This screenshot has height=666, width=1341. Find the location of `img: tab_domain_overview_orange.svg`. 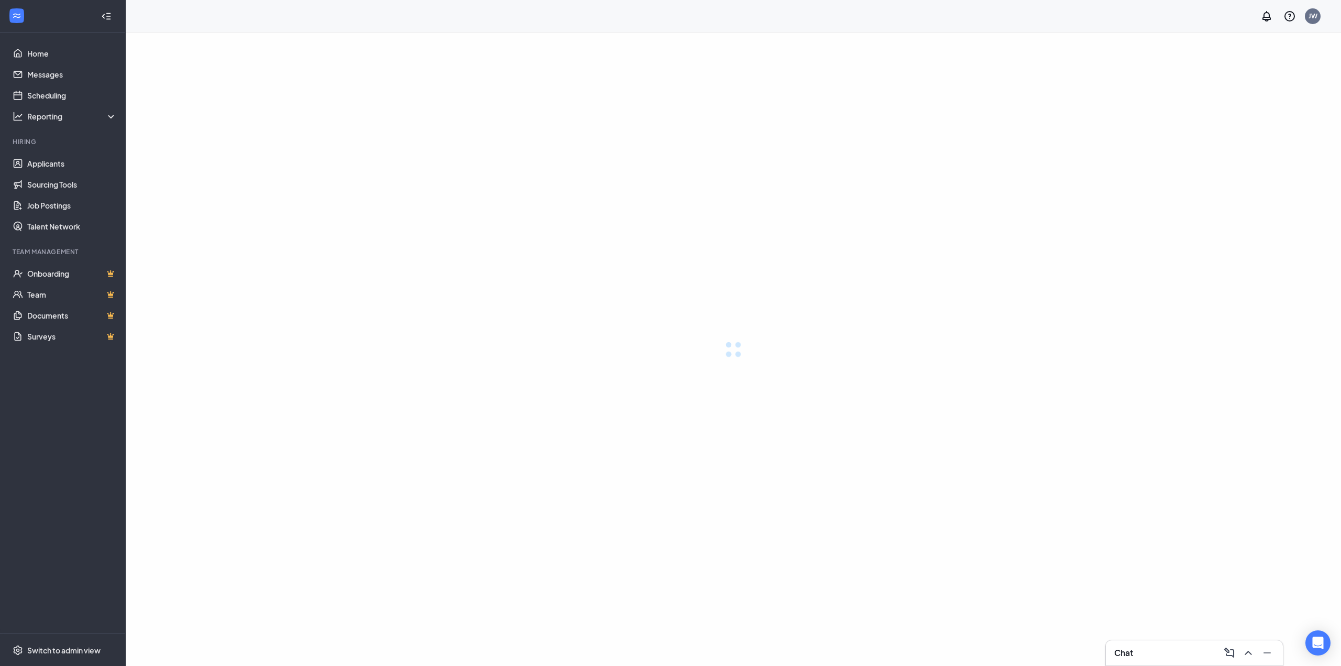

img: tab_domain_overview_orange.svg is located at coordinates (32, 65).